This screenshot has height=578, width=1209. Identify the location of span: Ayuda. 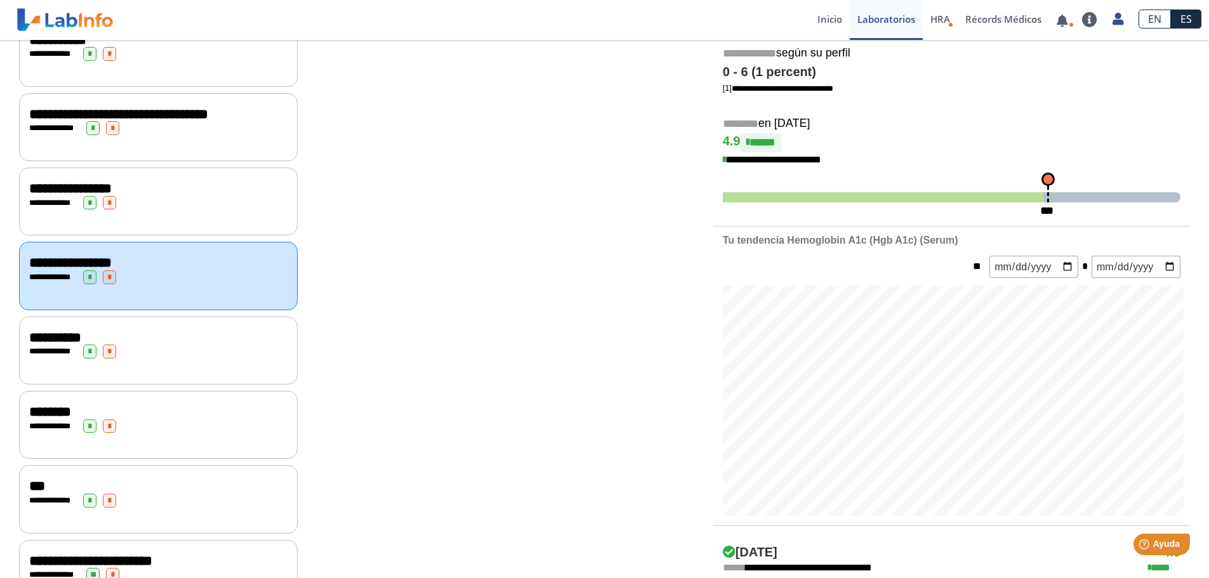
(70, 15).